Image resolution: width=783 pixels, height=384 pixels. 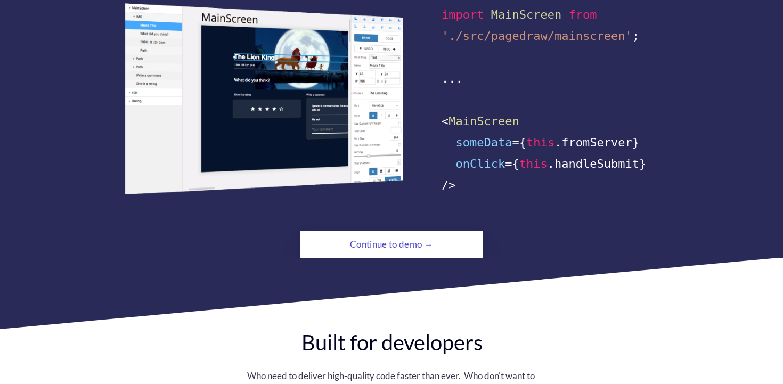 I want to click on img: image.png, so click(x=264, y=98).